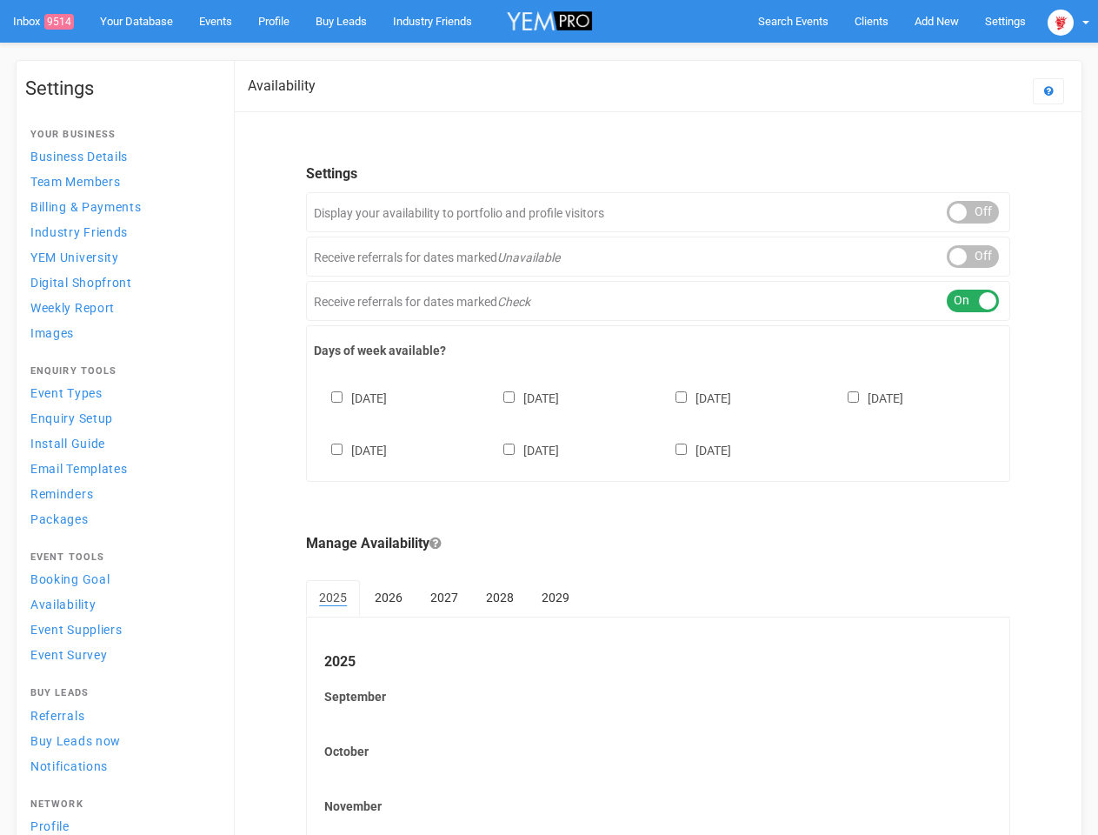 This screenshot has width=1098, height=835. I want to click on span: Images, so click(52, 333).